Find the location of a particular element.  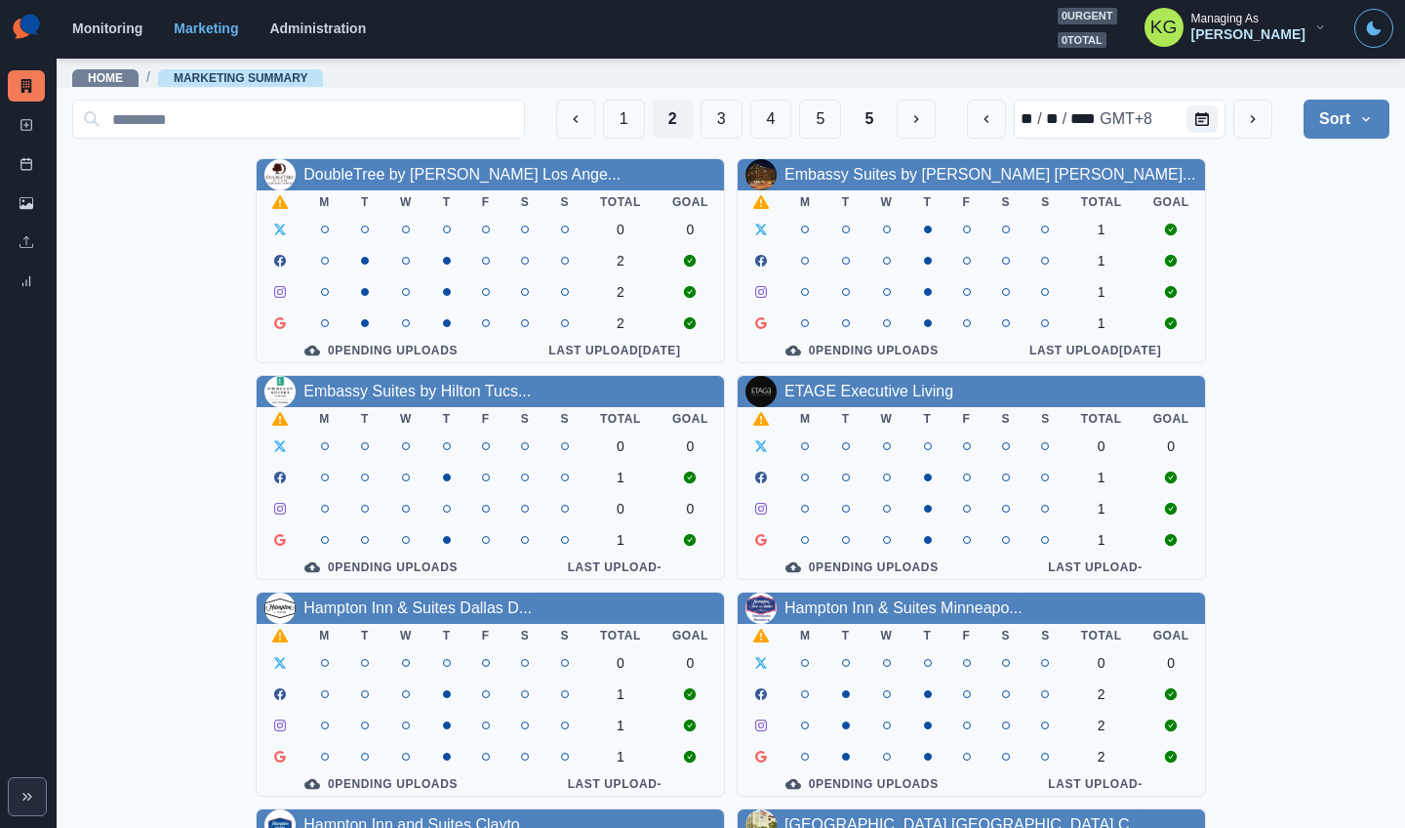

div: day is located at coordinates (1052, 119).